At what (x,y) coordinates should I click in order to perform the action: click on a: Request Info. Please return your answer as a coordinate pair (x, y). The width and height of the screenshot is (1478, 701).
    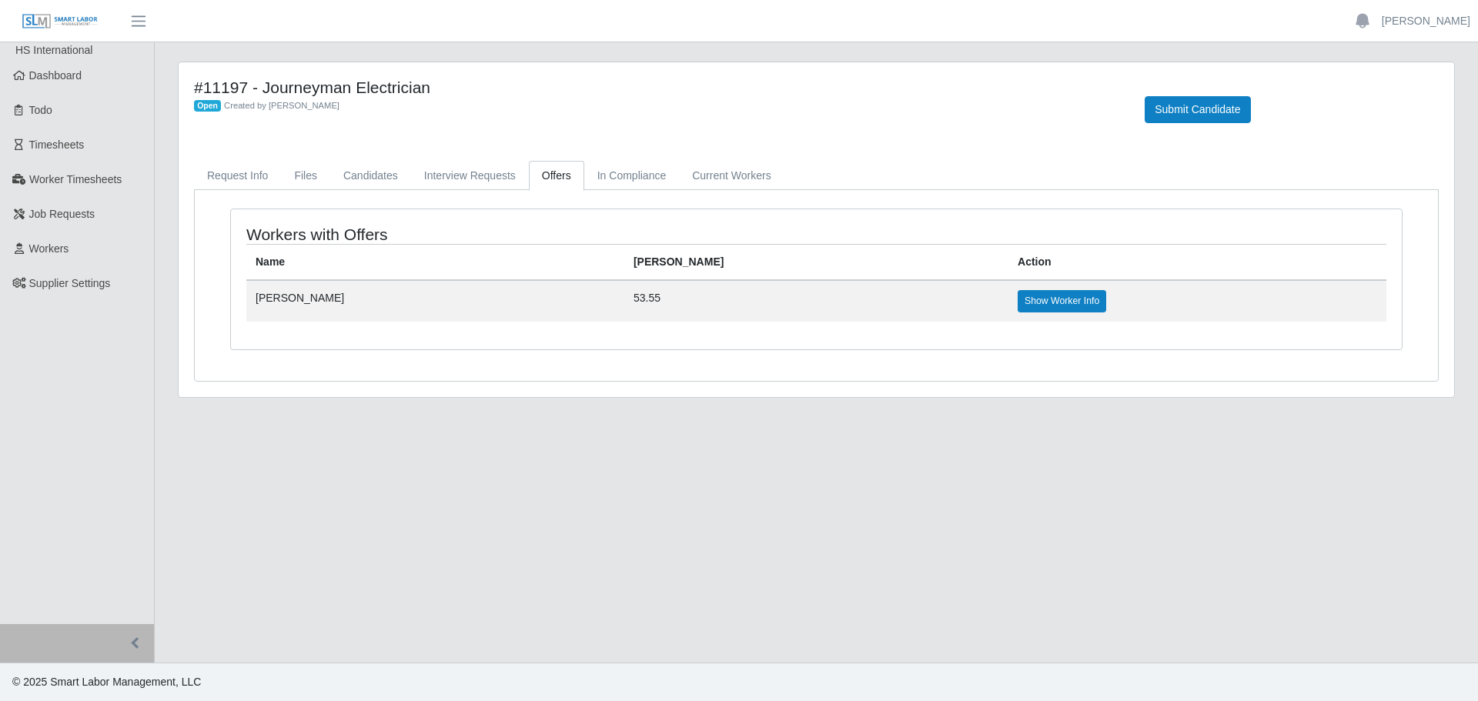
    Looking at the image, I should click on (237, 176).